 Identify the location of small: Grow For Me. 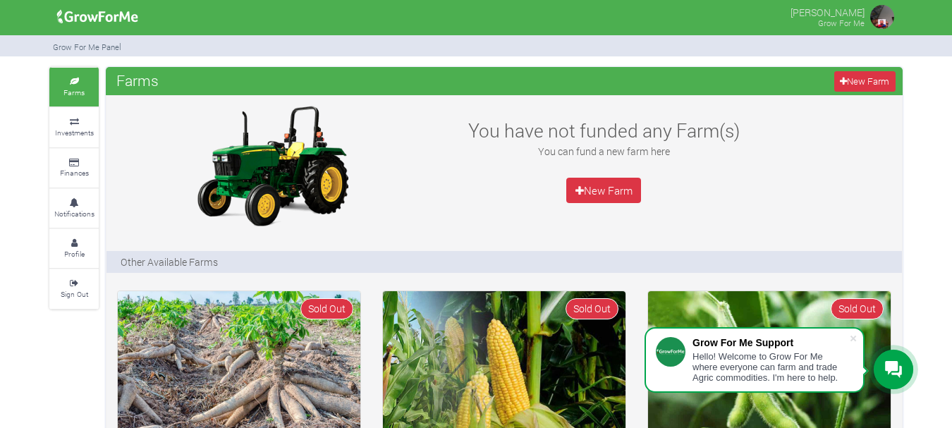
(841, 23).